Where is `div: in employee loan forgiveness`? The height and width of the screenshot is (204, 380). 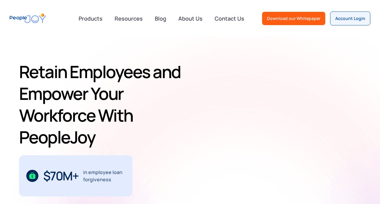
div: in employee loan forgiveness is located at coordinates (104, 176).